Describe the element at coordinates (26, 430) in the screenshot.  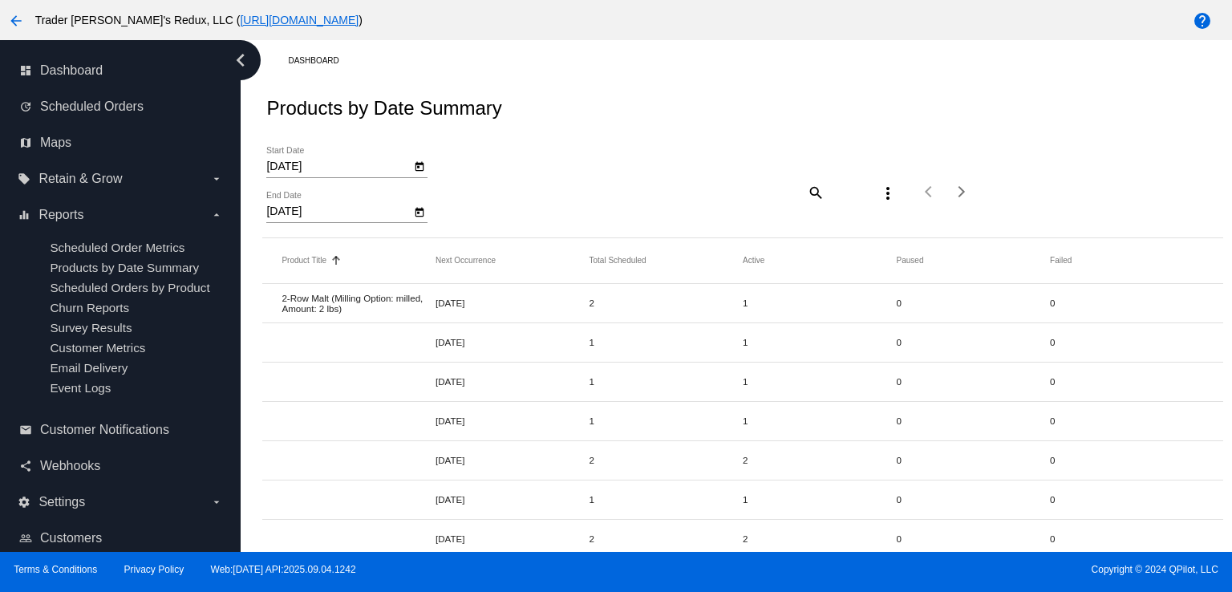
I see `i: email` at that location.